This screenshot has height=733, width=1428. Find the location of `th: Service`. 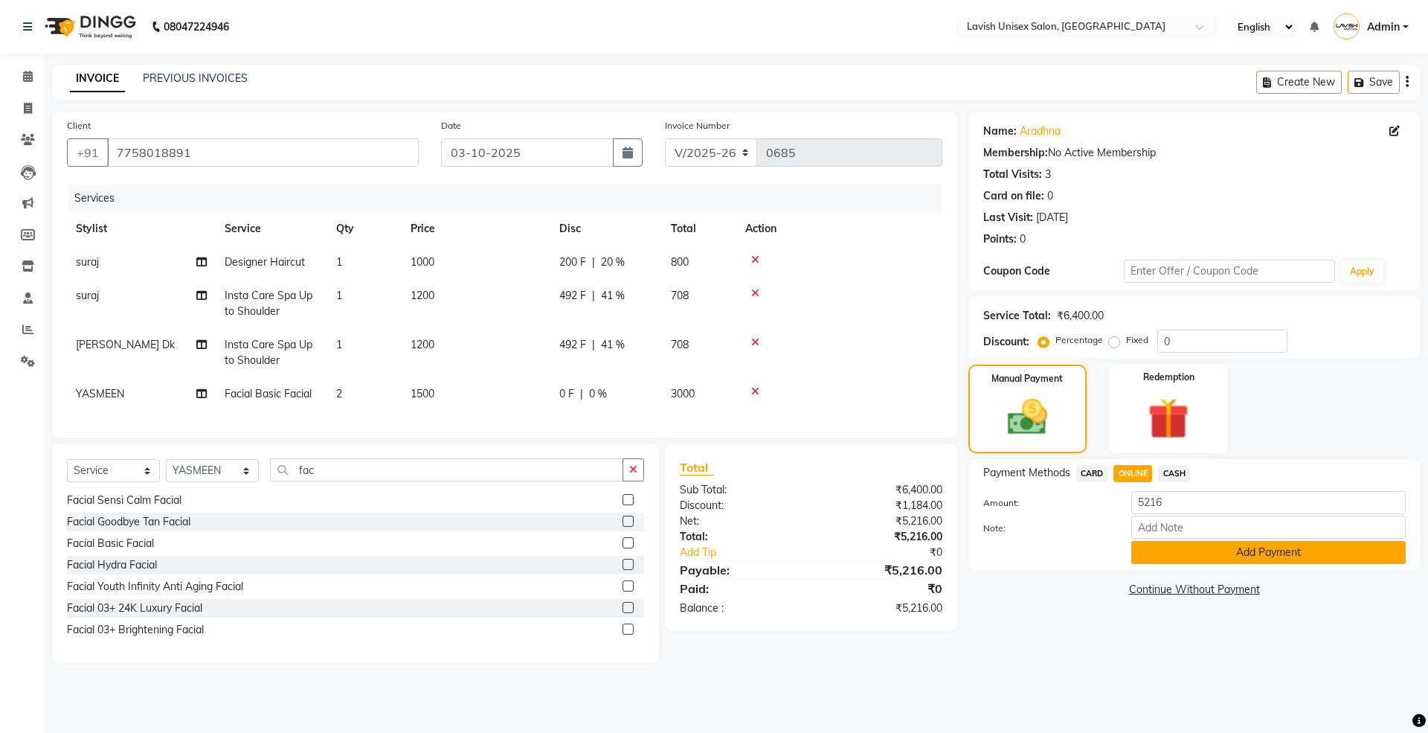

th: Service is located at coordinates (272, 228).